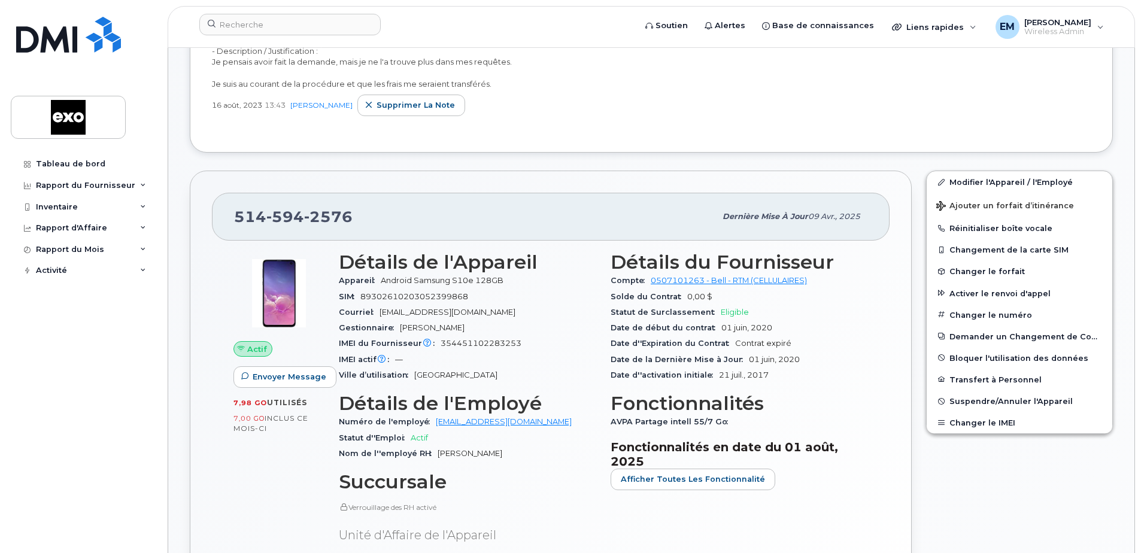  Describe the element at coordinates (935, 27) in the screenshot. I see `span: Liens rapides` at that location.